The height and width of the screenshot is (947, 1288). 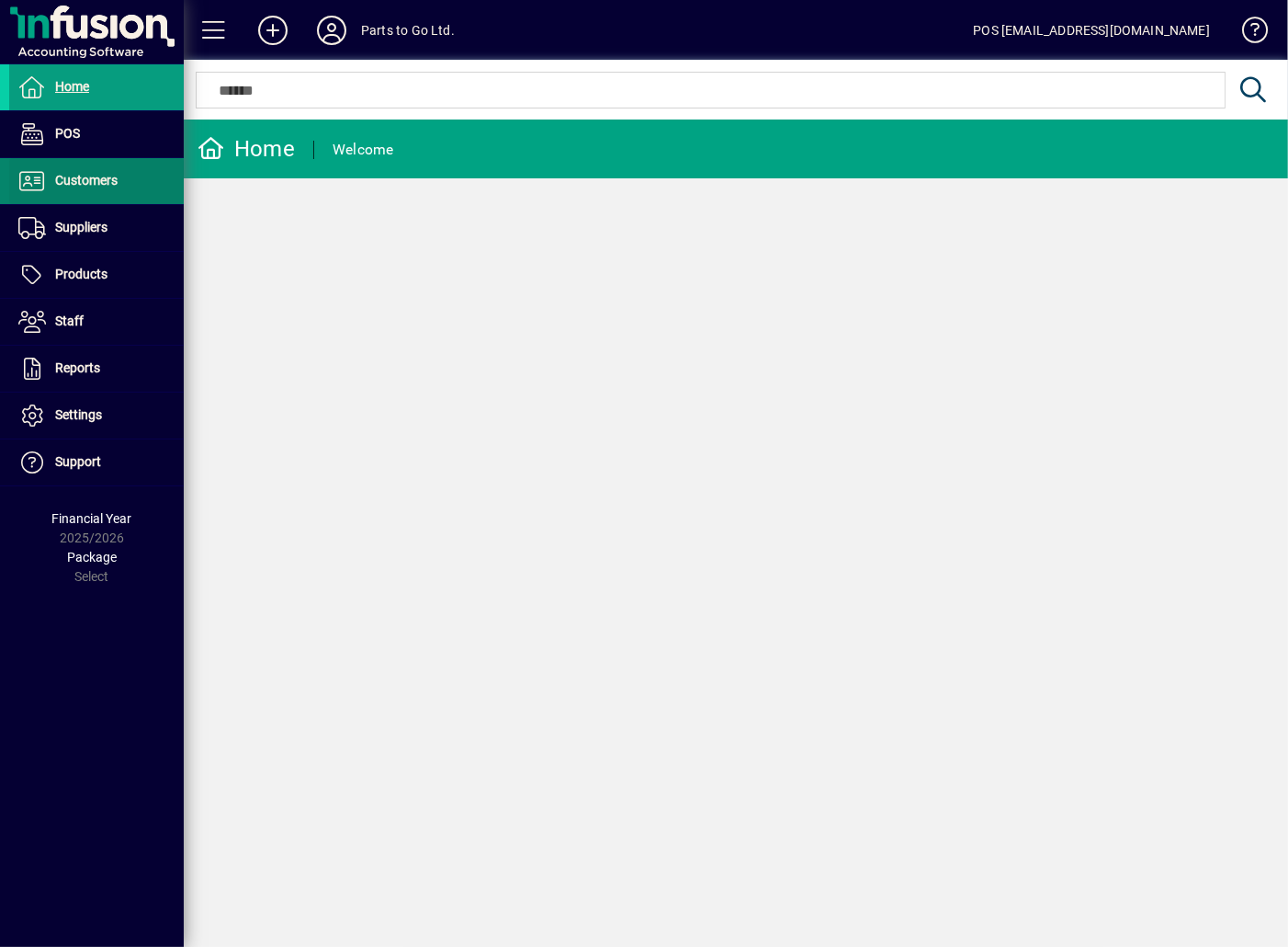 What do you see at coordinates (92, 557) in the screenshot?
I see `span: Package` at bounding box center [92, 557].